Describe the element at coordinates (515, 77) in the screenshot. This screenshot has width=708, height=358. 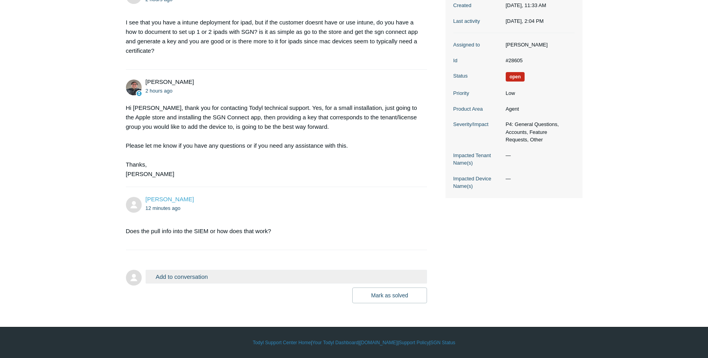
I see `span: We are working on a response for you` at that location.